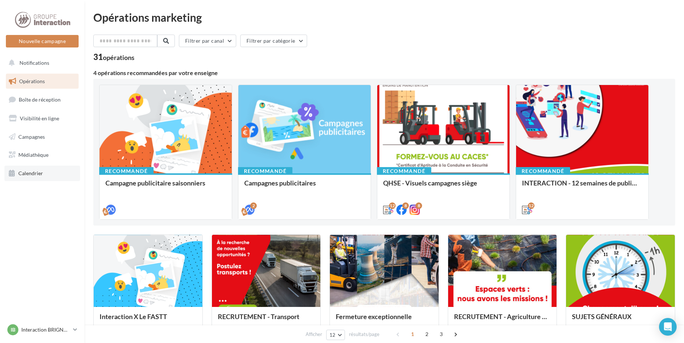 This screenshot has height=343, width=684. Describe the element at coordinates (305, 186) in the screenshot. I see `div: Campagnes publicitaires` at that location.